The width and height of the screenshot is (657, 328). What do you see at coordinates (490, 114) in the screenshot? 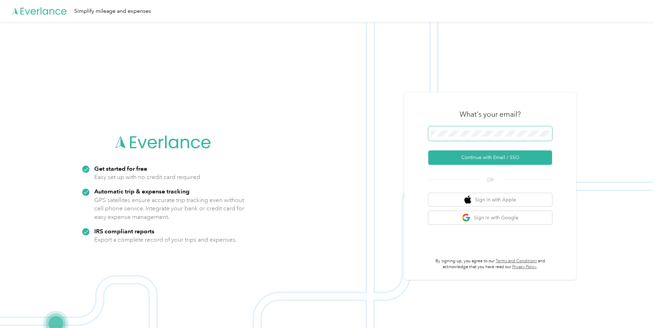
I see `h3: What's your email?` at bounding box center [490, 114].